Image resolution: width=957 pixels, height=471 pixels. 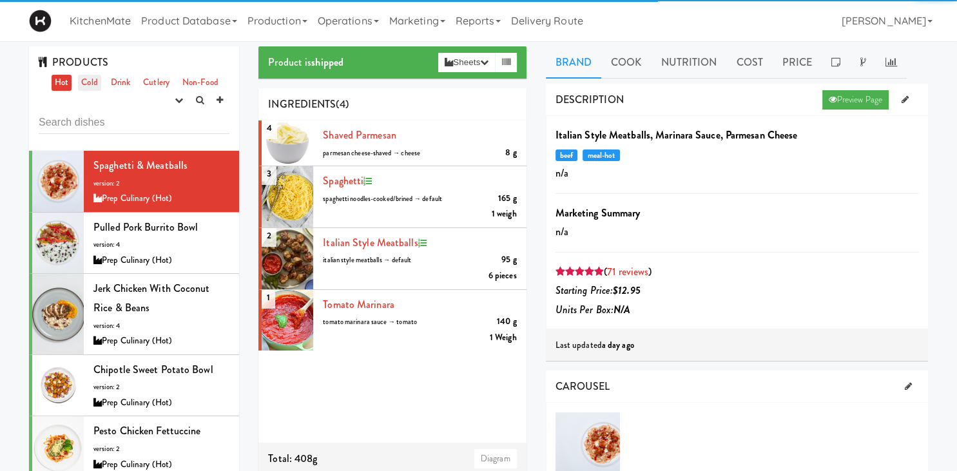 What do you see at coordinates (677, 135) in the screenshot?
I see `b: Italian Style Meatballs, Marinara Sauce, Parmesan Cheese` at bounding box center [677, 135].